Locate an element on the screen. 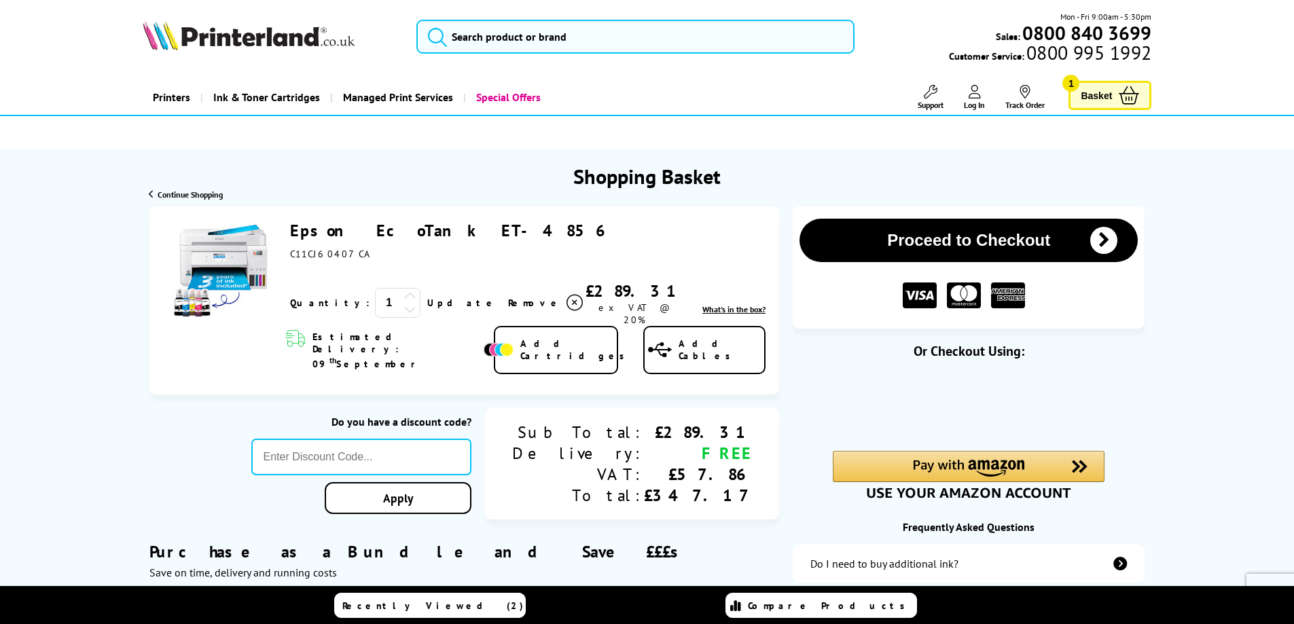 This screenshot has width=1294, height=624. img: American Express is located at coordinates (1008, 296).